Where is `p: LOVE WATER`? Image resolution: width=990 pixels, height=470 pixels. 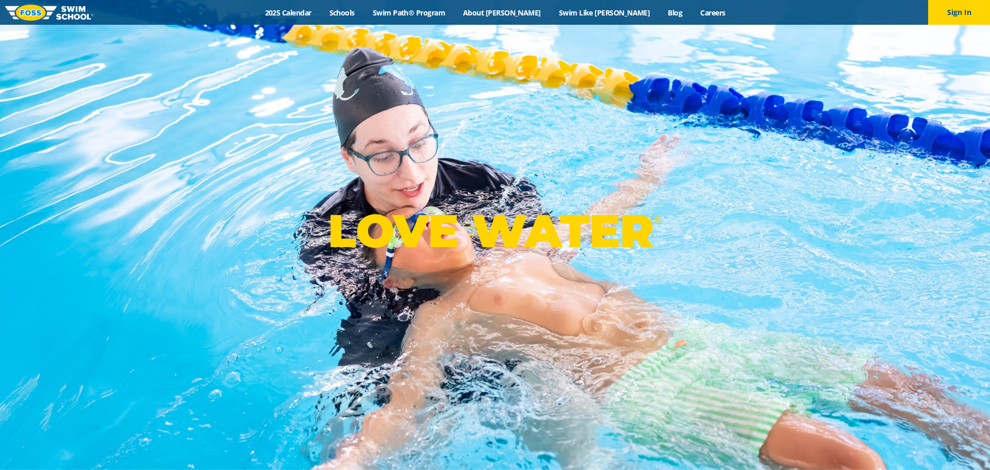 p: LOVE WATER is located at coordinates (495, 231).